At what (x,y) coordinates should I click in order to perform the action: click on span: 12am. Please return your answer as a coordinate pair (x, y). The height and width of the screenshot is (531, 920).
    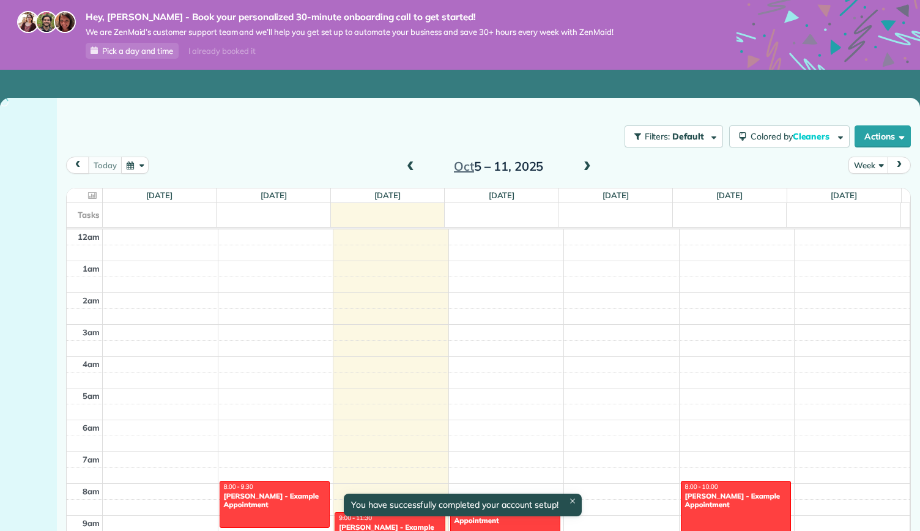
    Looking at the image, I should click on (89, 237).